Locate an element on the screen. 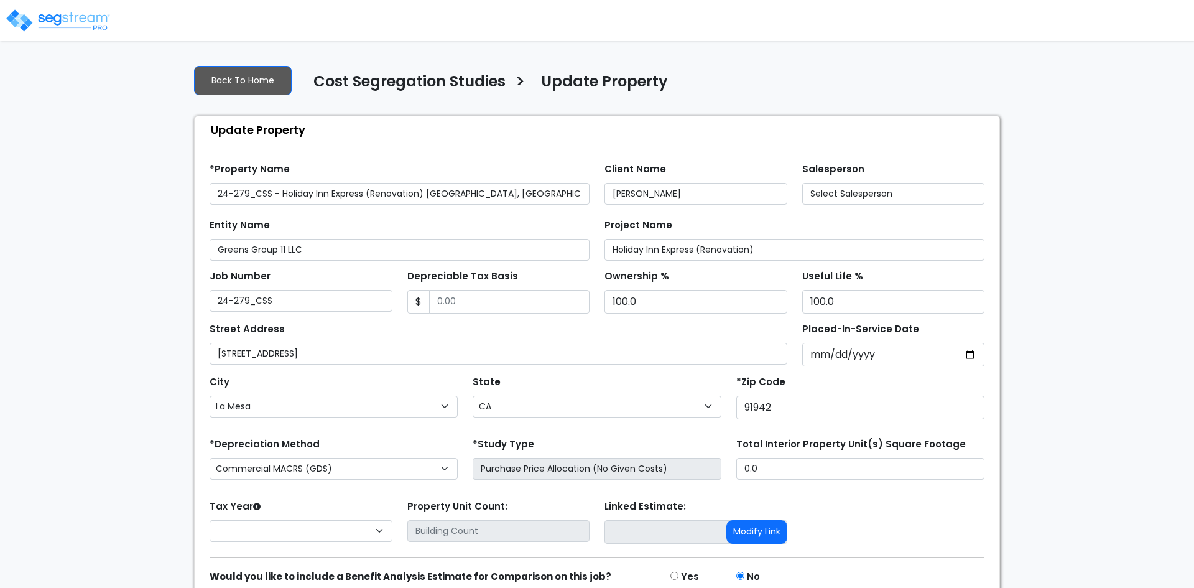 This screenshot has width=1194, height=588. label: State is located at coordinates (486, 382).